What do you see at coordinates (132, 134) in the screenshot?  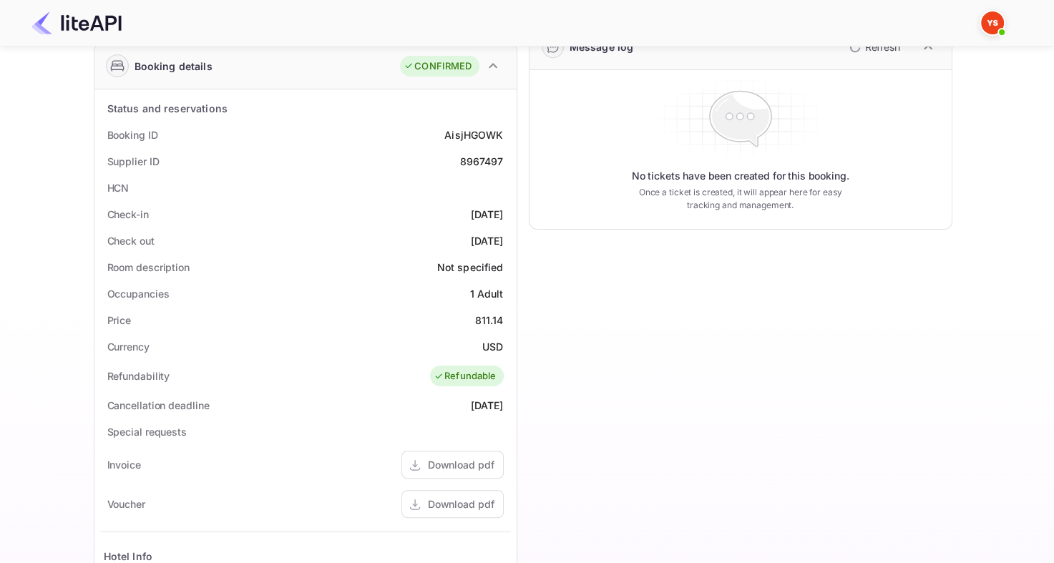 I see `div: Booking ID` at bounding box center [132, 134].